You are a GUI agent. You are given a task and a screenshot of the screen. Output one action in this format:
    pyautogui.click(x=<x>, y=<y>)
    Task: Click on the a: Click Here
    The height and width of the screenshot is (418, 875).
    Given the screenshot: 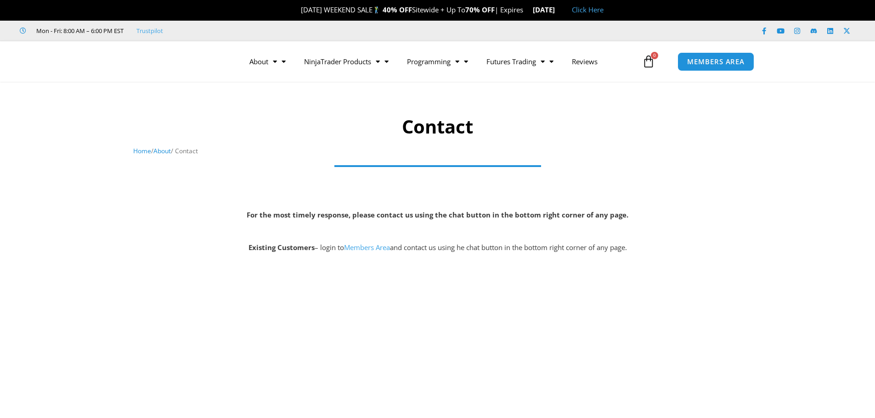 What is the action you would take?
    pyautogui.click(x=588, y=10)
    